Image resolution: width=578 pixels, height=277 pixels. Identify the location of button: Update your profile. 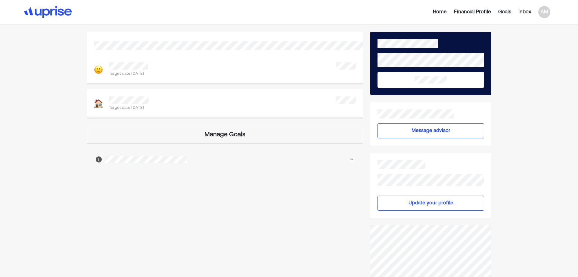
(431, 203).